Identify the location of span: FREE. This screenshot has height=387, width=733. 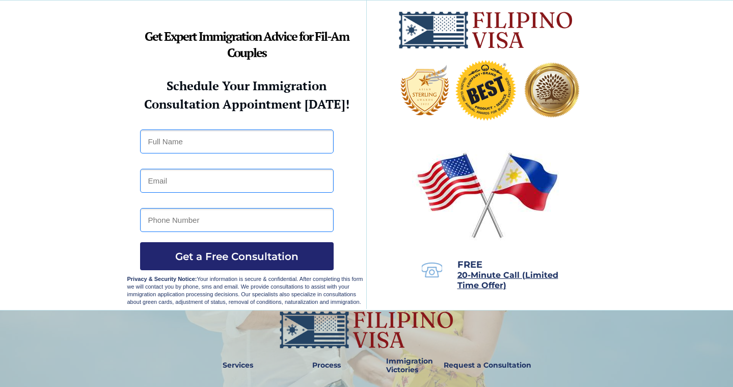
(470, 264).